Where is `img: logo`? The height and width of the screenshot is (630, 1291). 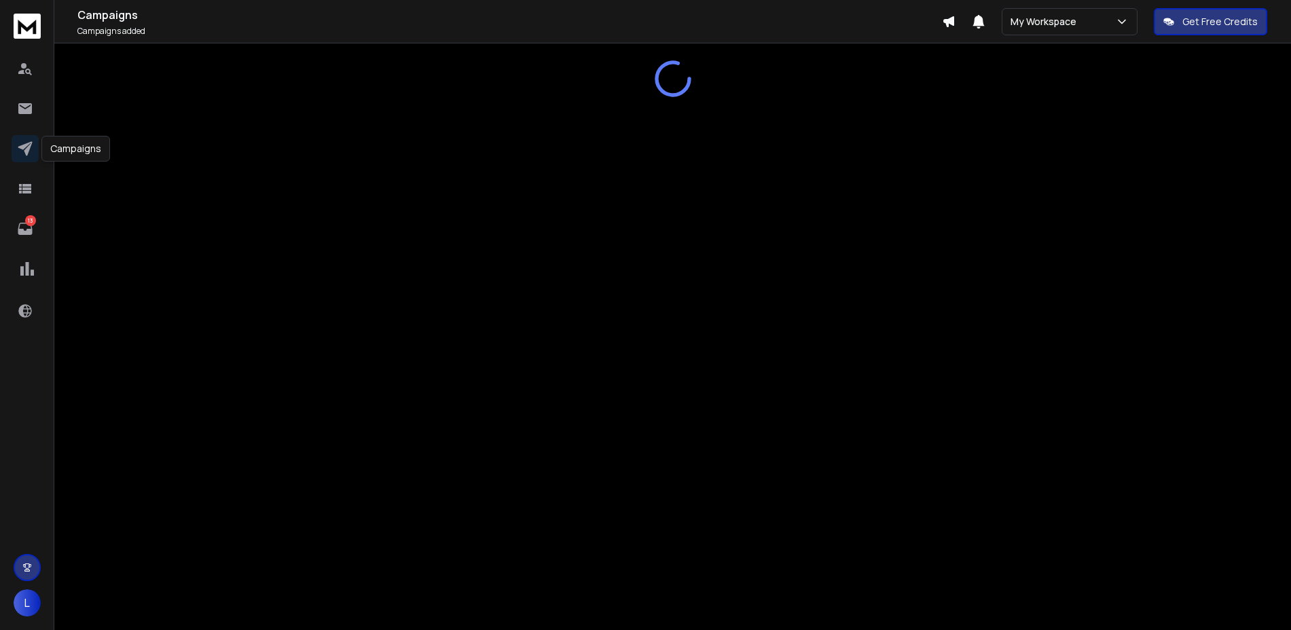 img: logo is located at coordinates (27, 26).